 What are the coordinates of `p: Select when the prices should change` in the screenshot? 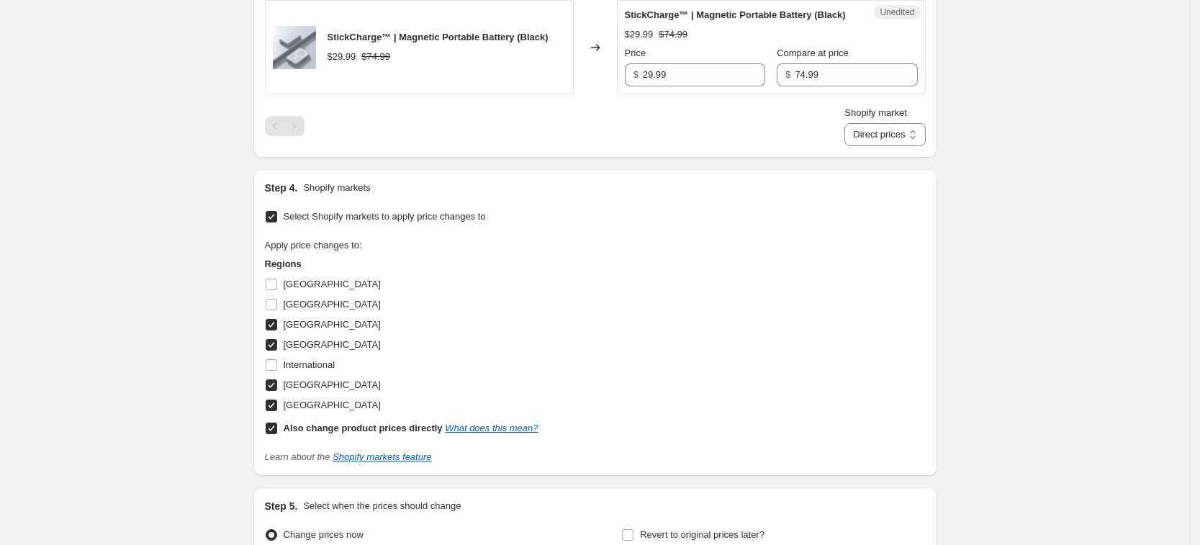 It's located at (382, 506).